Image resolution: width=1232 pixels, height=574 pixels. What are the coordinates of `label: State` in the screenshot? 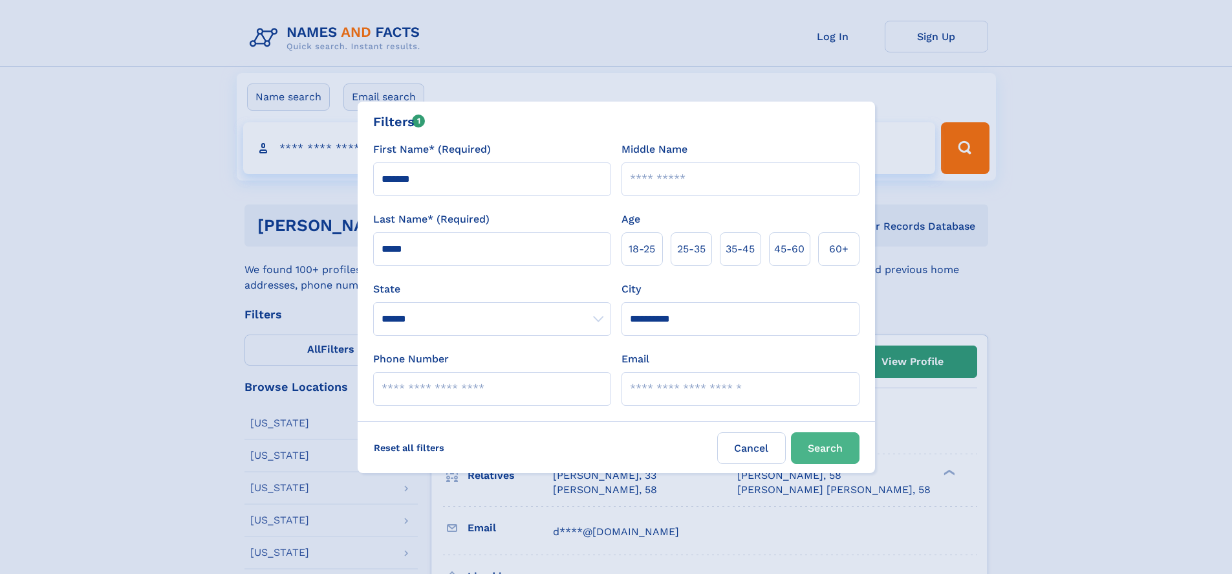 It's located at (492, 289).